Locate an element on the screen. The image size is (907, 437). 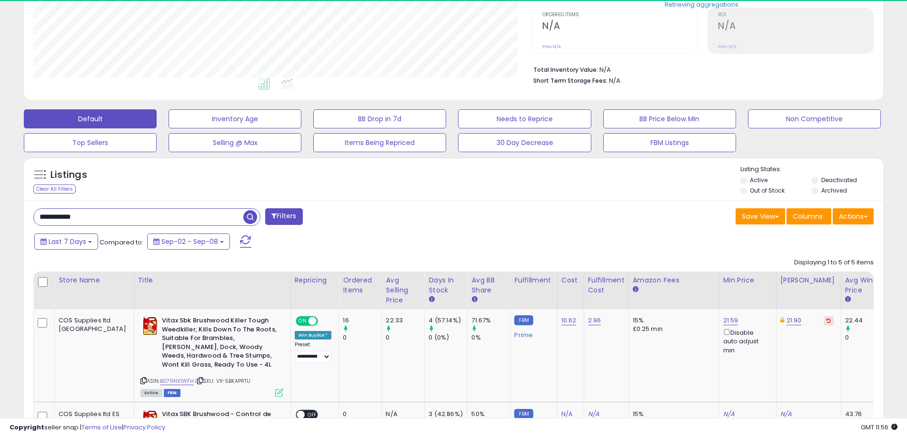
button: Actions is located at coordinates (853, 217).